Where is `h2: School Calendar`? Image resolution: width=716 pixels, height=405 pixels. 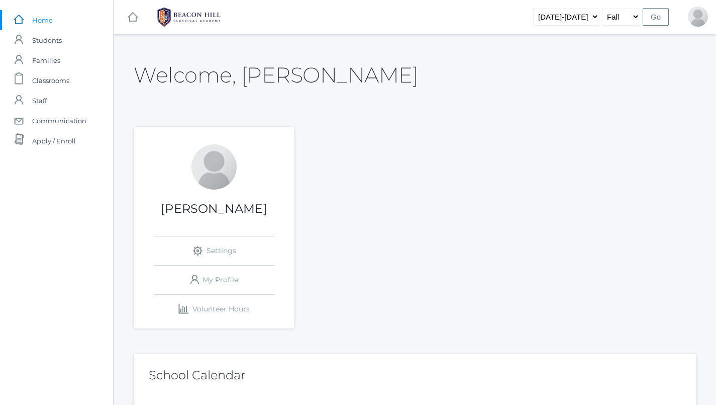 h2: School Calendar is located at coordinates (415, 375).